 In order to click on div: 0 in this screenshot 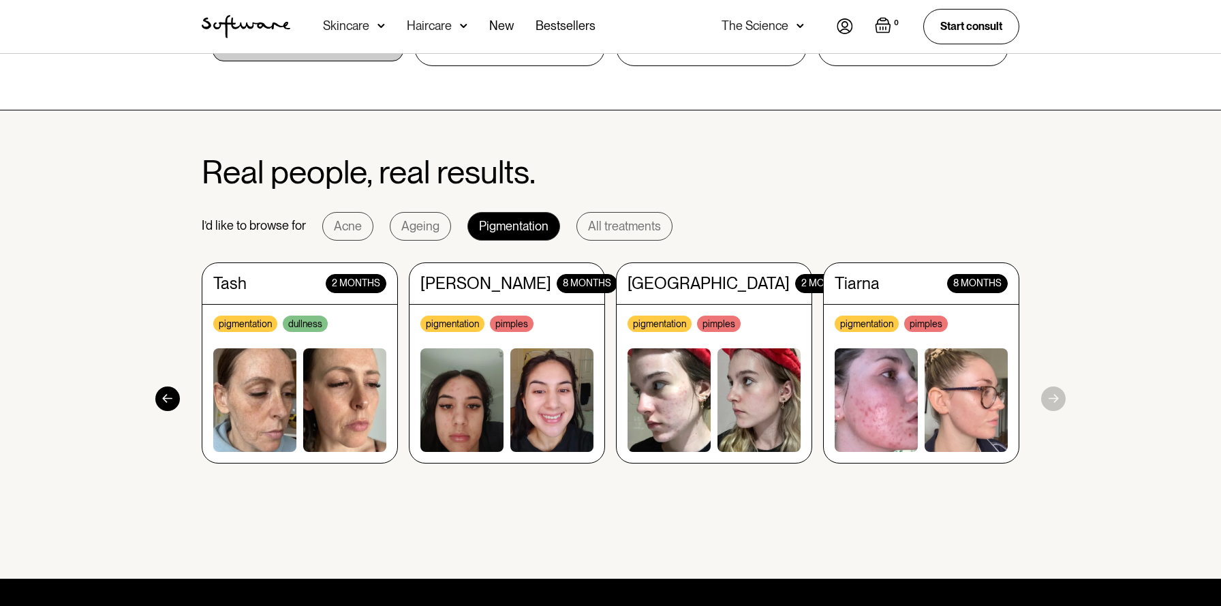, I will do `click(896, 23)`.